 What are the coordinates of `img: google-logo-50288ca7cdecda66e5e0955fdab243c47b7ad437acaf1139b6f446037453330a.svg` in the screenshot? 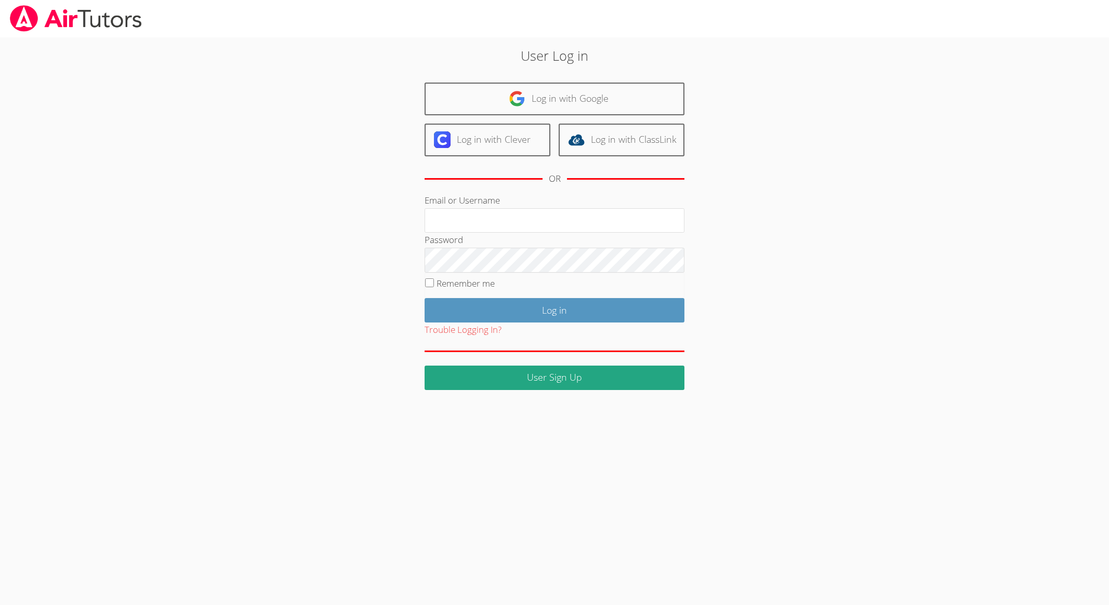 It's located at (517, 99).